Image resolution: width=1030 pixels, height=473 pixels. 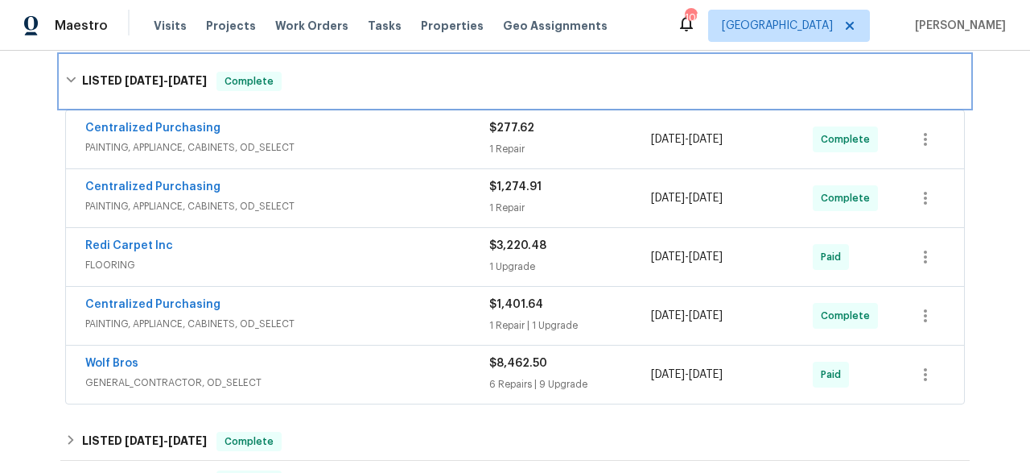 I want to click on span: $1,401.64, so click(x=516, y=304).